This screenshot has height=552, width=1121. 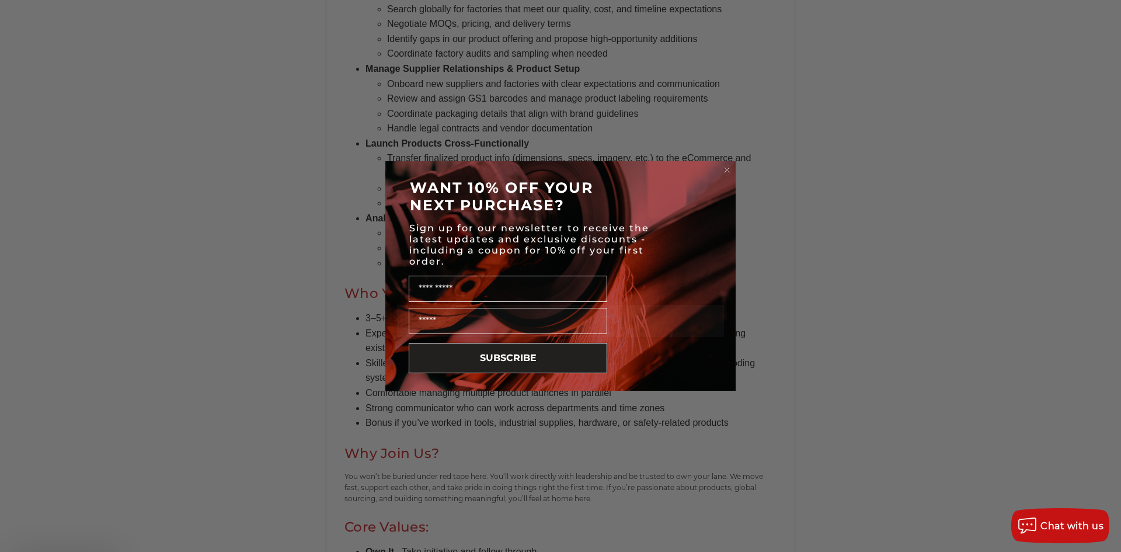 What do you see at coordinates (529, 245) in the screenshot?
I see `span: Sign up for our newsletter to receive the latest updates and exclusive discounts - including a co...` at bounding box center [529, 245].